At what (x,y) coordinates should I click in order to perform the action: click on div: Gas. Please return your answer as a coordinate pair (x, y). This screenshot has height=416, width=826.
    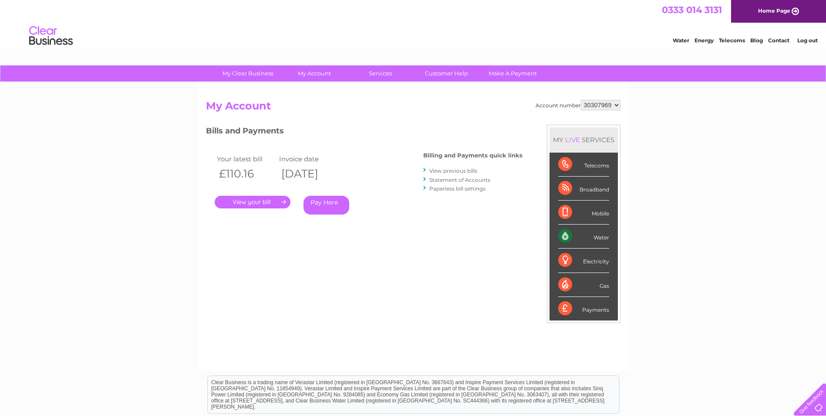
    Looking at the image, I should click on (584, 285).